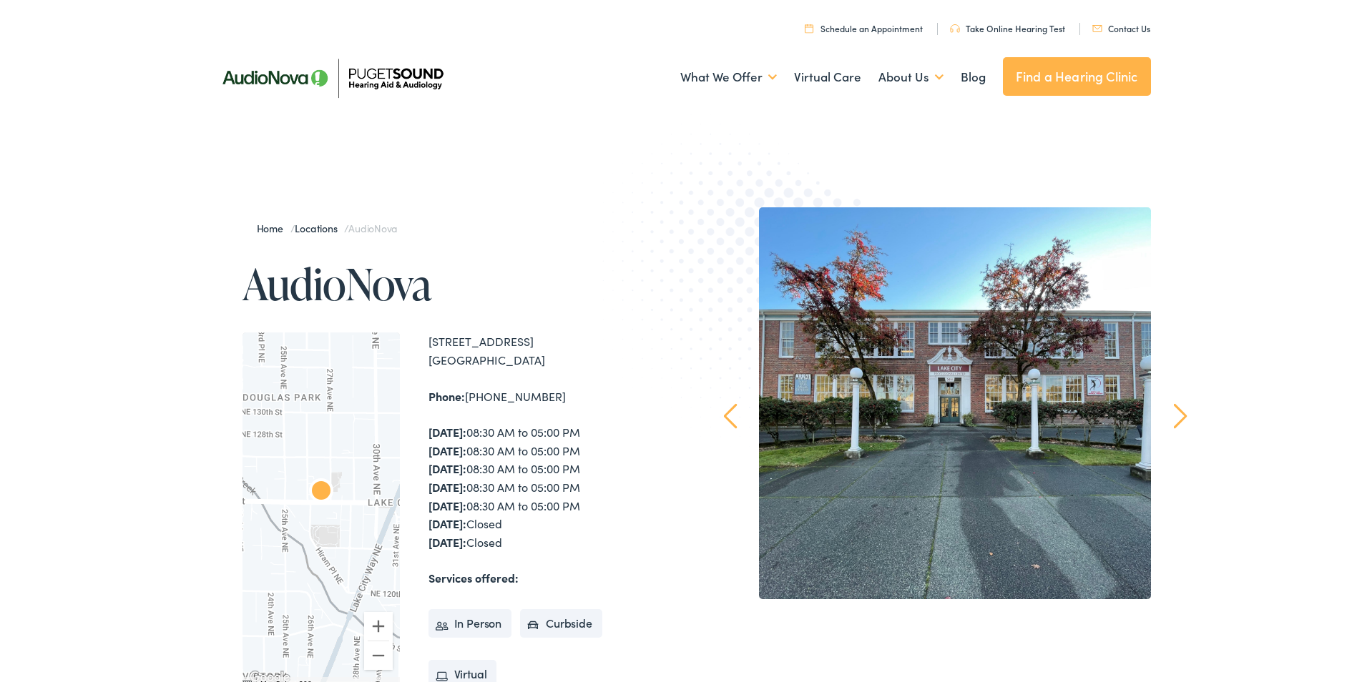 Image resolution: width=1357 pixels, height=682 pixels. I want to click on a: Take Online Hearing Test, so click(1007, 28).